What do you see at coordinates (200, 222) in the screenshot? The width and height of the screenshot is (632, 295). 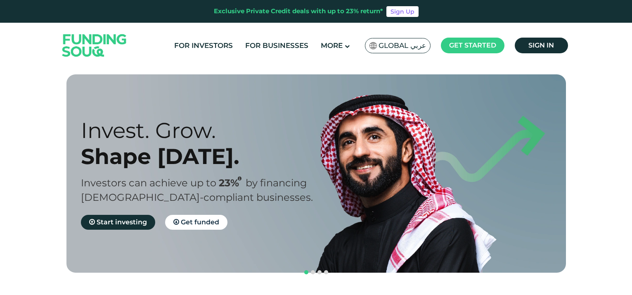 I see `span: Get funded` at bounding box center [200, 222].